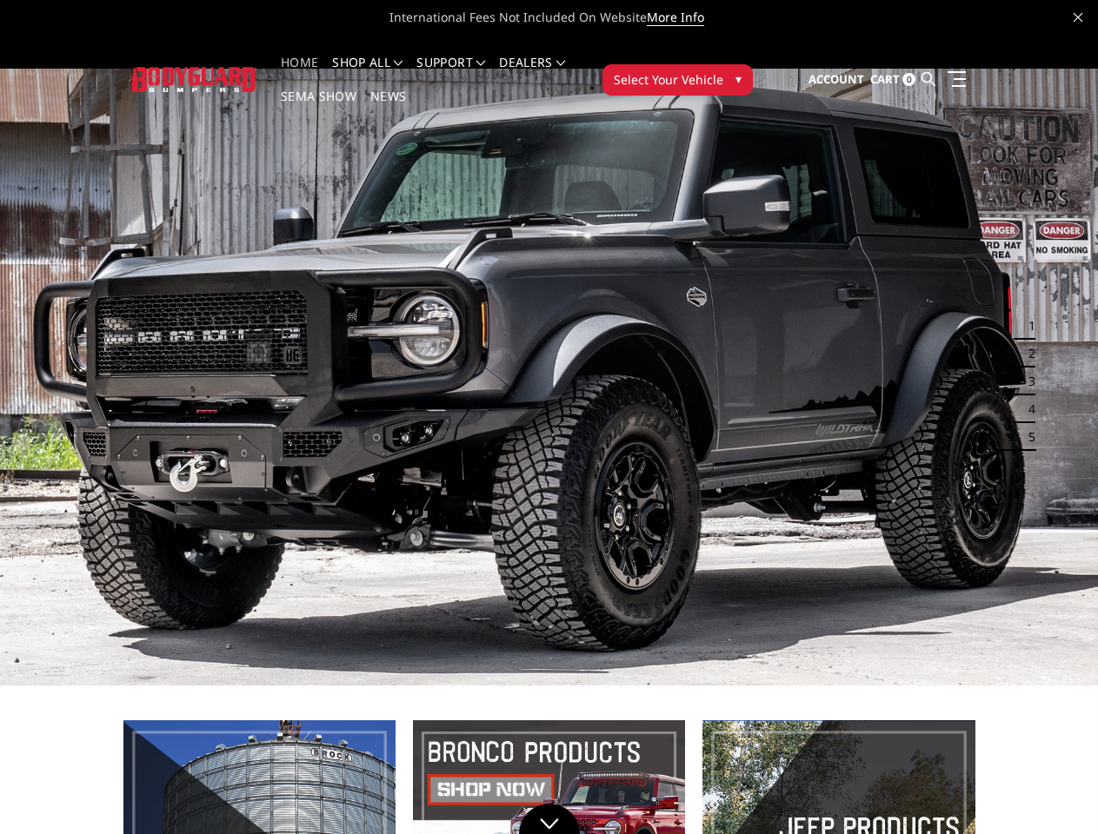 The width and height of the screenshot is (1098, 834). What do you see at coordinates (836, 79) in the screenshot?
I see `span: Account` at bounding box center [836, 79].